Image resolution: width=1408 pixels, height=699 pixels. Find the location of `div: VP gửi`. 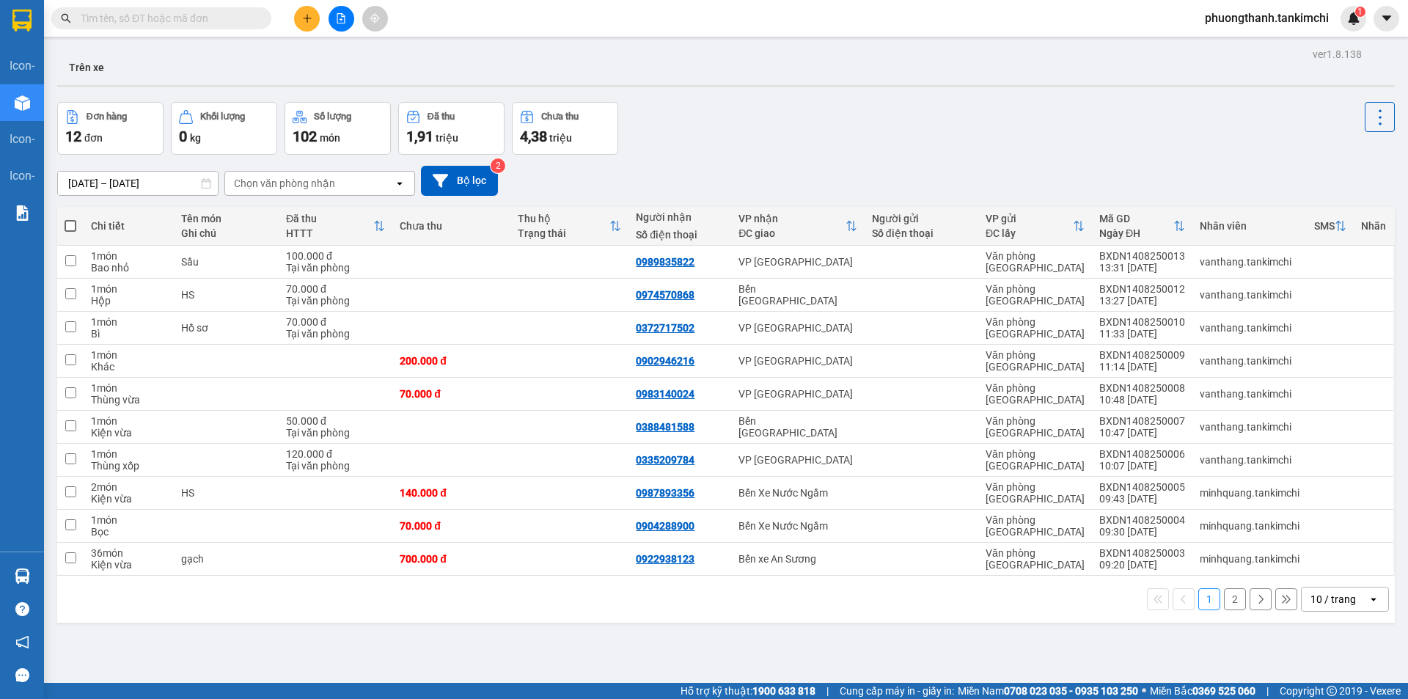

div: VP gửi is located at coordinates (1029, 219).